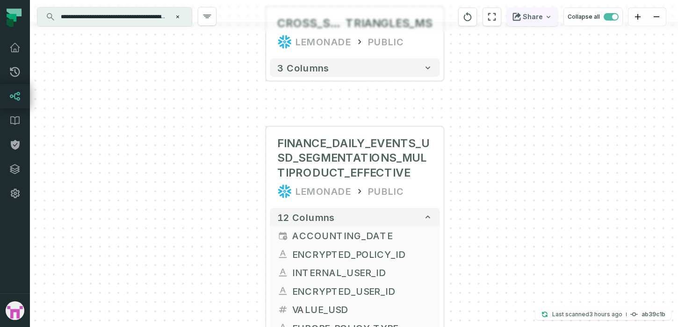  I want to click on relative-time: Sep 17, 2025, 10:20 AM EDT, so click(605, 314).